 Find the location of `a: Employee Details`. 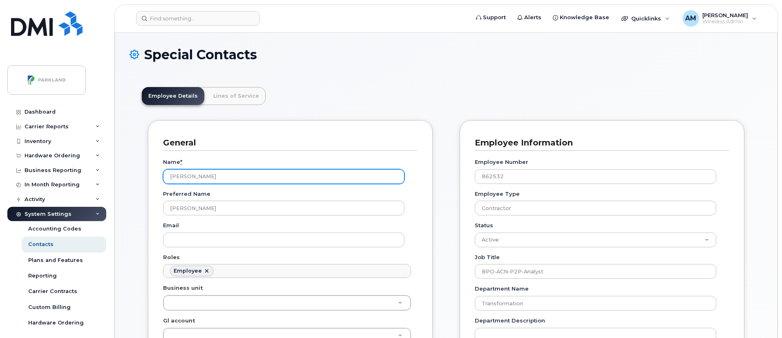

a: Employee Details is located at coordinates (173, 96).